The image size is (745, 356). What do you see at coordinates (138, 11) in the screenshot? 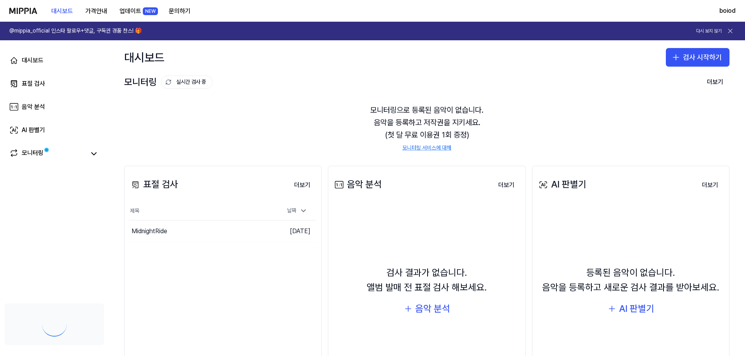
I see `button: 업데이트NEW` at bounding box center [138, 11].